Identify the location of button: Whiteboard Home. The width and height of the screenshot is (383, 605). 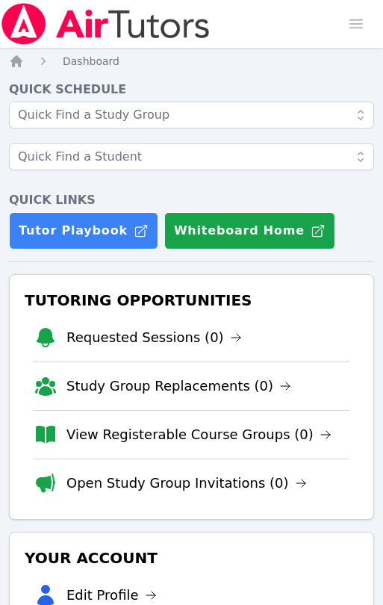
(249, 231).